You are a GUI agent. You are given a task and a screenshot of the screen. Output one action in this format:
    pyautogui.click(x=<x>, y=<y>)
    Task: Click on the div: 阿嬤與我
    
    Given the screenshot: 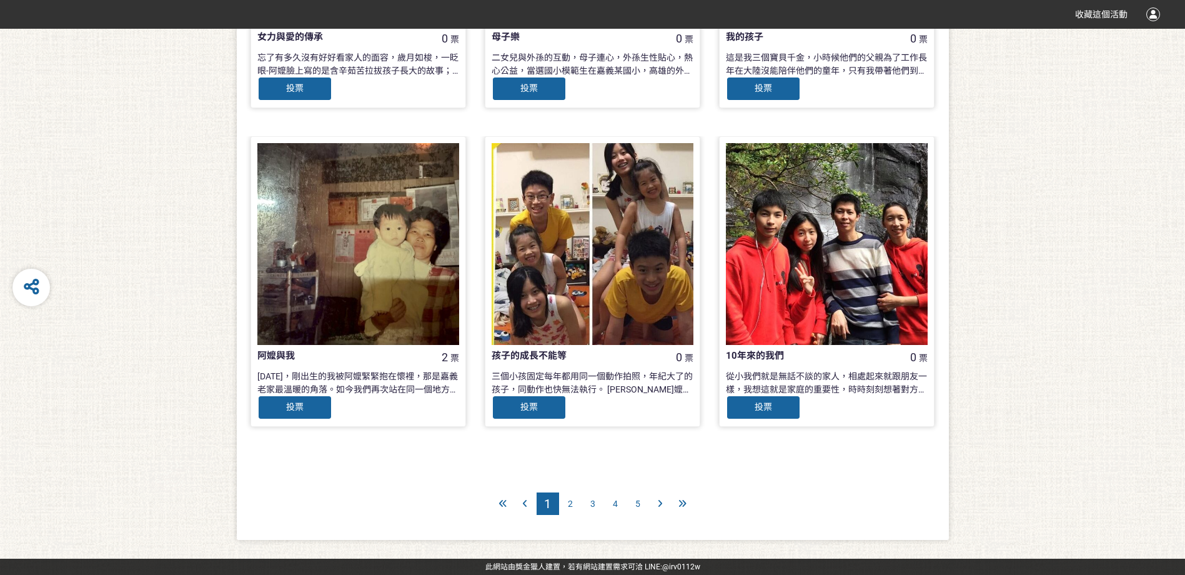 What is the action you would take?
    pyautogui.click(x=338, y=356)
    